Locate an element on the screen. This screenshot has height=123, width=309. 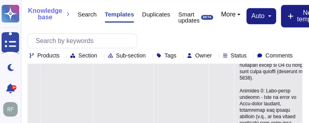
span: Comments is located at coordinates (279, 55).